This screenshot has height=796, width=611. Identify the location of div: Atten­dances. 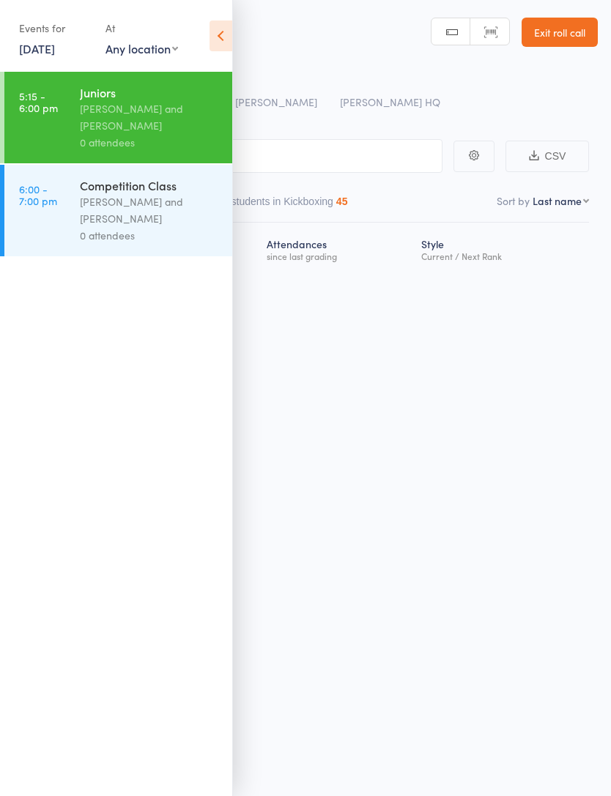
(338, 248).